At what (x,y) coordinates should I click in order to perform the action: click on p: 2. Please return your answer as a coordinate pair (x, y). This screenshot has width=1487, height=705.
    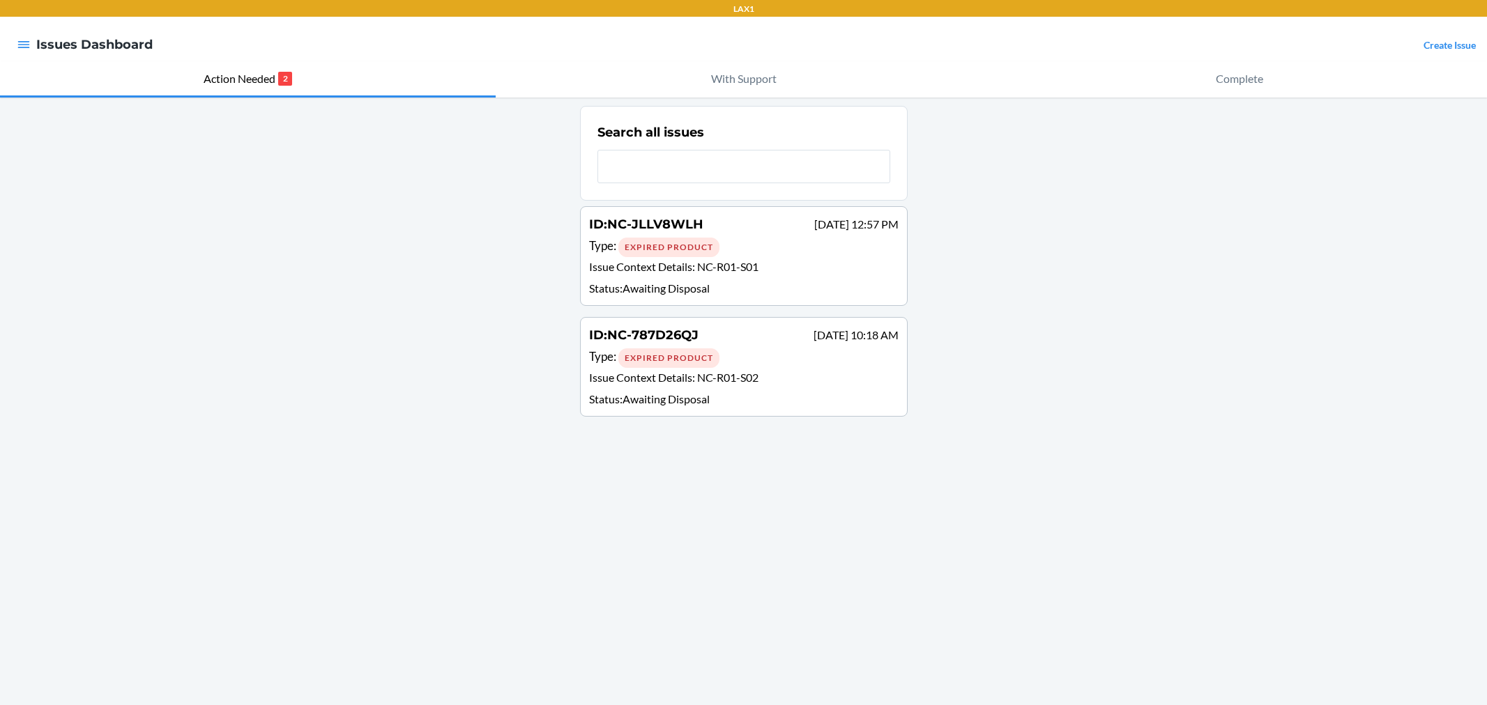
    Looking at the image, I should click on (285, 79).